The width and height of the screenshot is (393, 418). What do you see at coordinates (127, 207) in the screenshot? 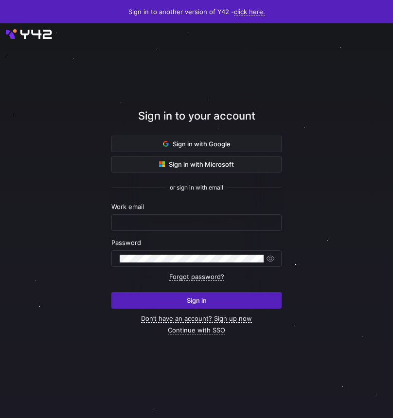
I see `span: Work email` at bounding box center [127, 207].